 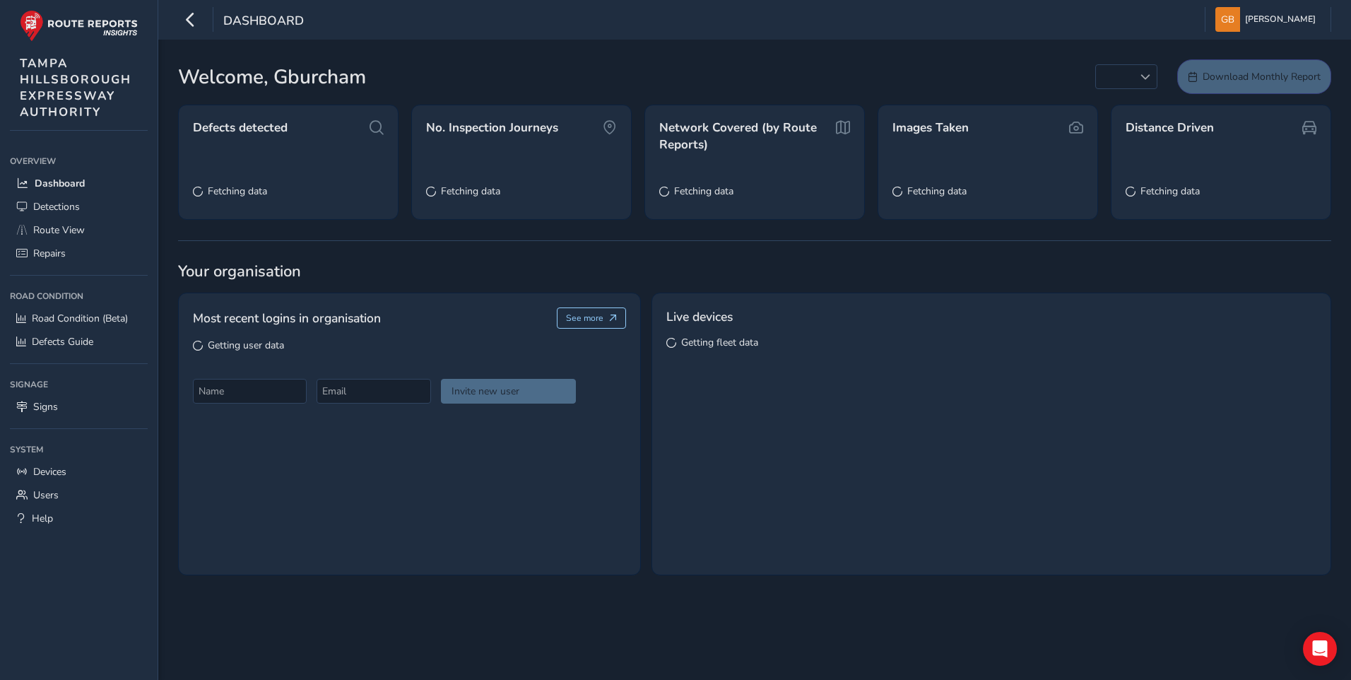 What do you see at coordinates (49, 471) in the screenshot?
I see `span: Devices` at bounding box center [49, 471].